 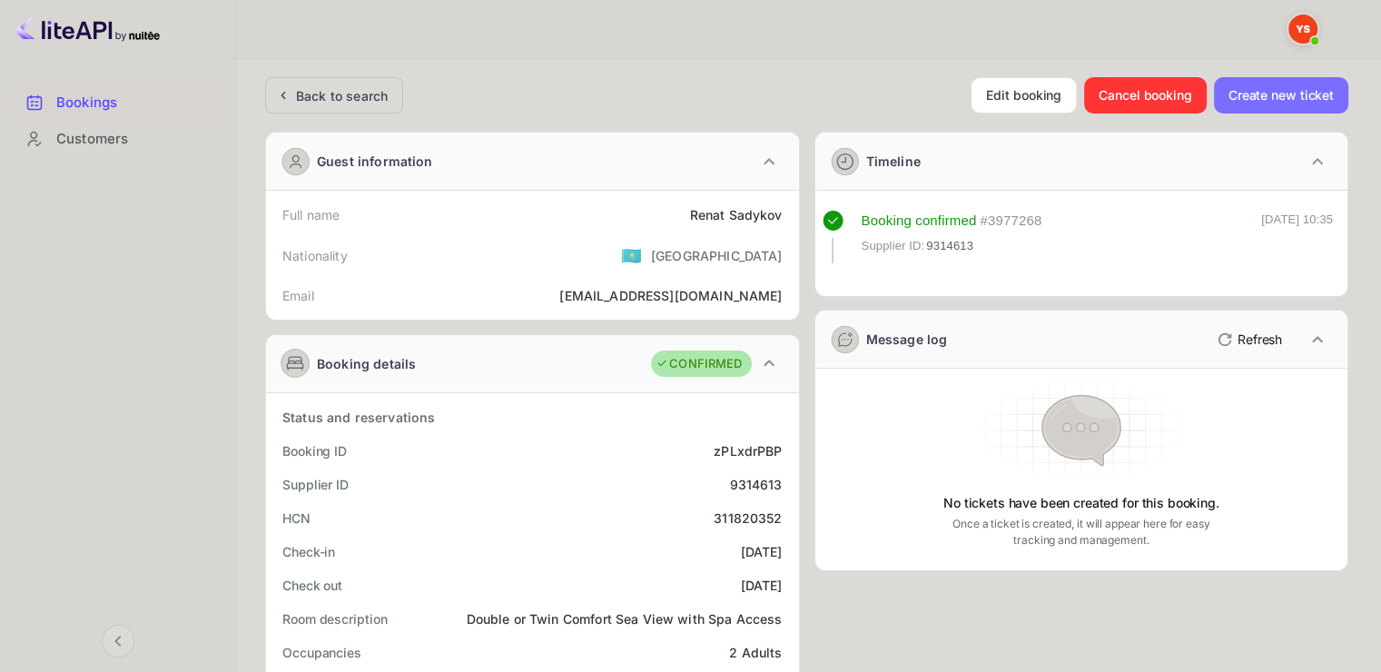 I want to click on div: Check-in, so click(x=309, y=551).